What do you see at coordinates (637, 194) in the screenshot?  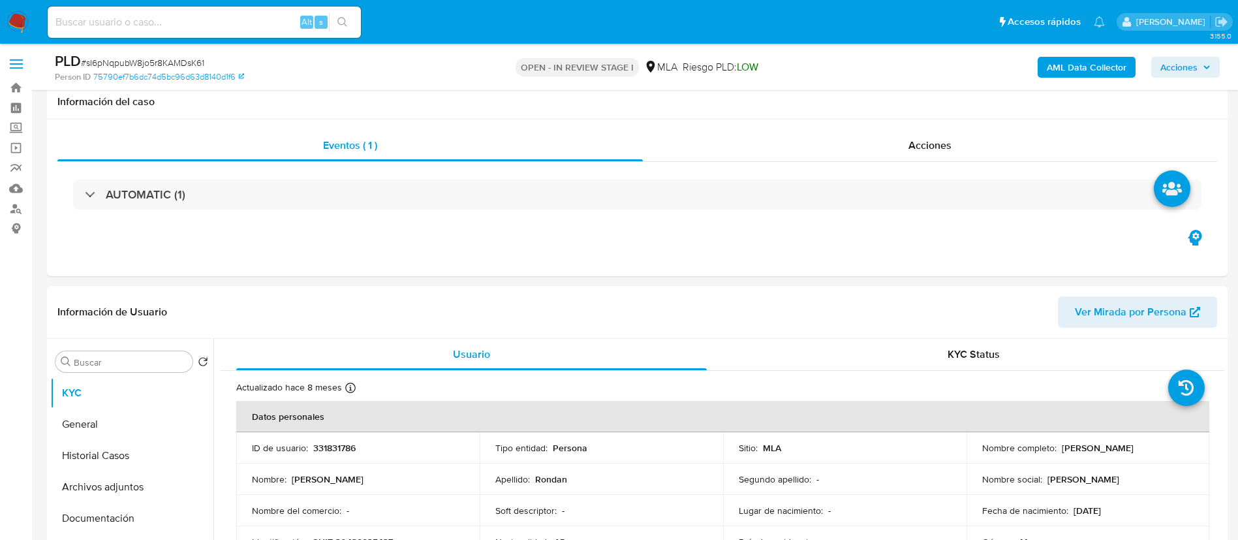 I see `div: AUTOMATIC (1)` at bounding box center [637, 194].